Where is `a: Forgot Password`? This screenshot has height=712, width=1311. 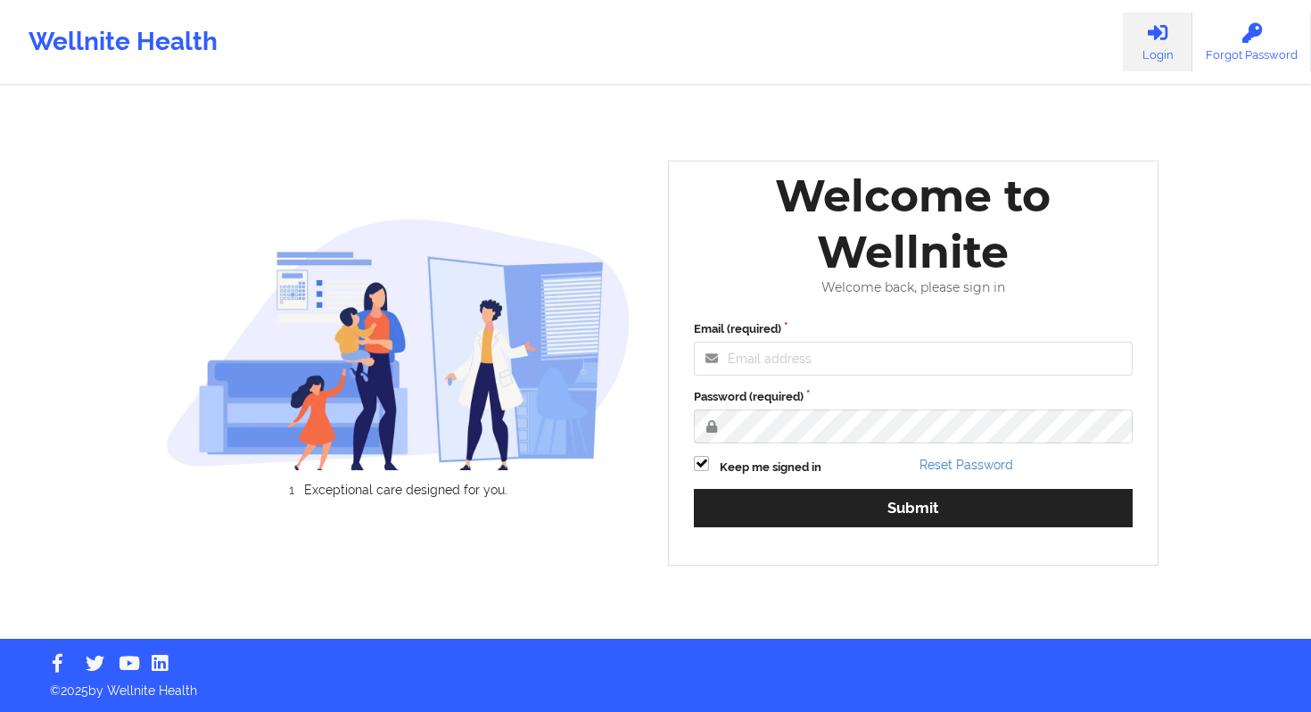
a: Forgot Password is located at coordinates (1251, 42).